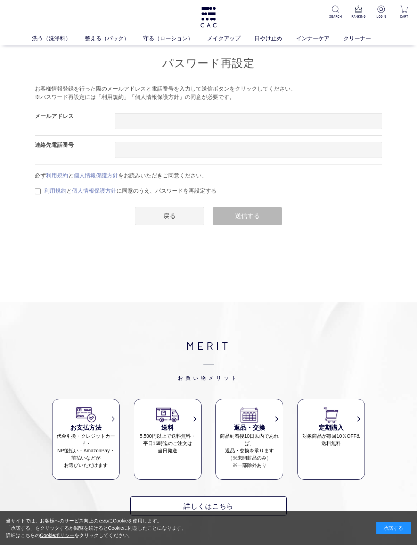  Describe the element at coordinates (208, 506) in the screenshot. I see `a: 詳しくはこちら` at that location.